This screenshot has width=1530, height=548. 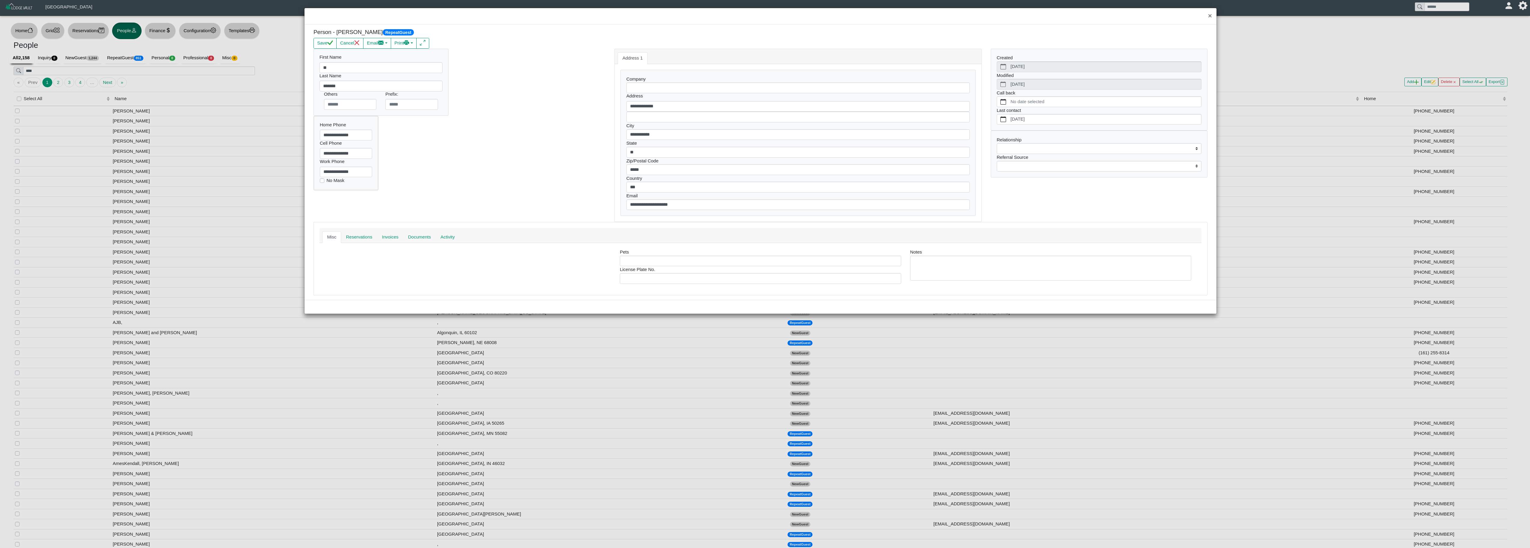 I want to click on h6: Others, so click(x=350, y=94).